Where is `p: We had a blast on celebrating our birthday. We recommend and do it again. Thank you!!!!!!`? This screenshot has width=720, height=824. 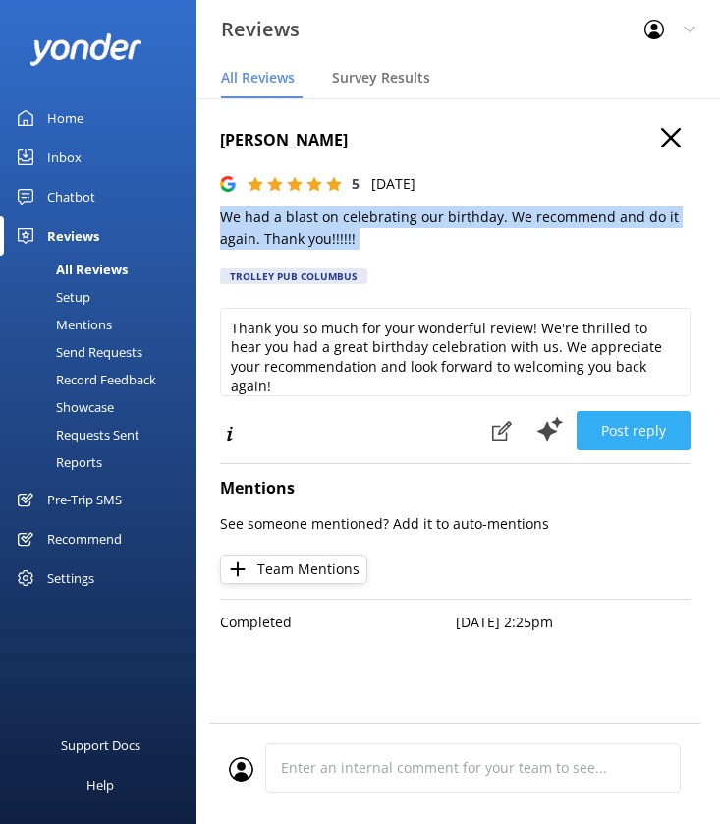 p: We had a blast on celebrating our birthday. We recommend and do it again. Thank you!!!!!! is located at coordinates (455, 228).